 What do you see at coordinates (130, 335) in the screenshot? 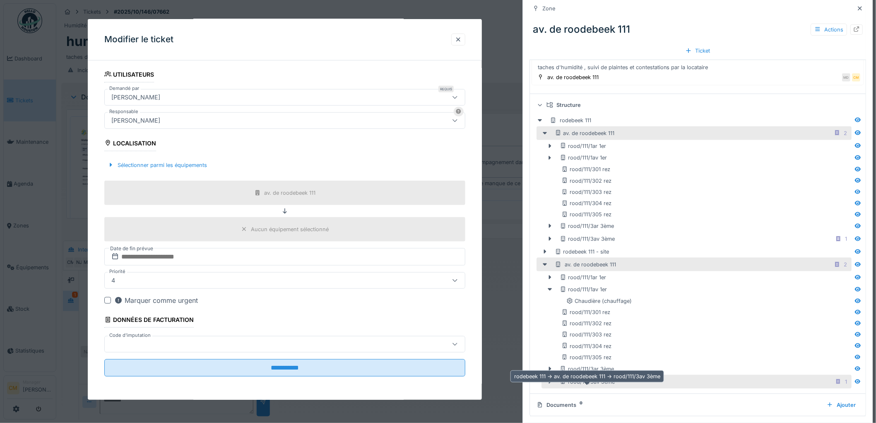
I see `label: Code d'imputation` at bounding box center [130, 335].